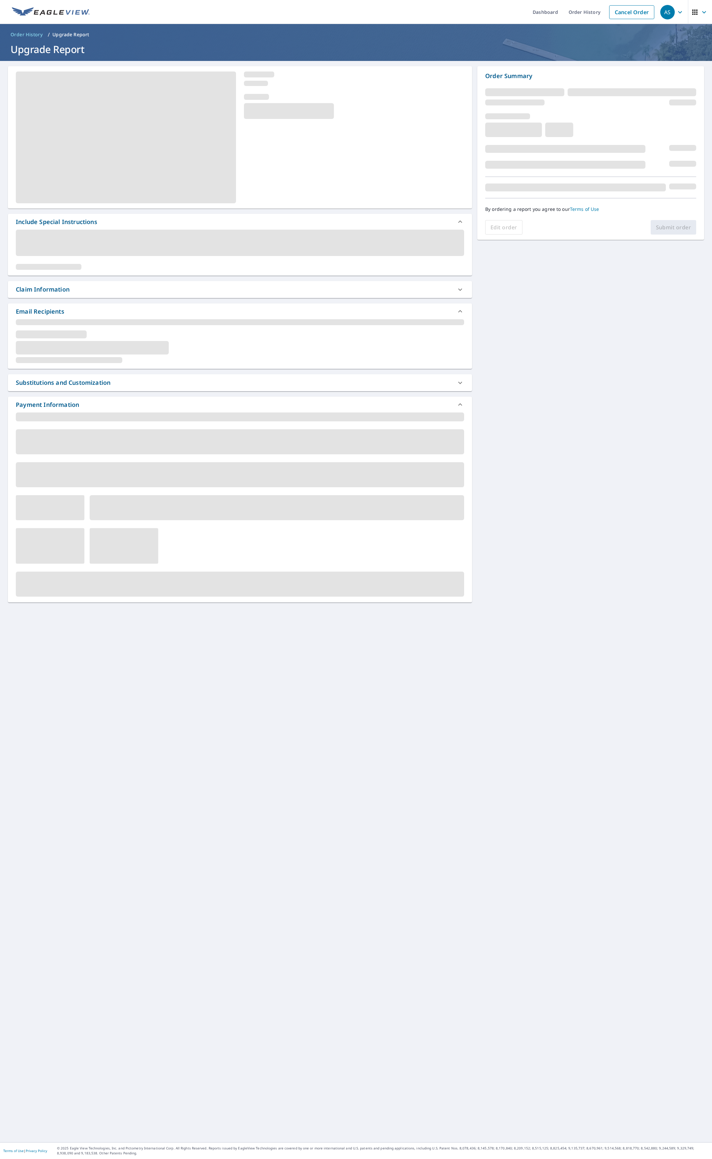  Describe the element at coordinates (631, 12) in the screenshot. I see `a: Cancel Order` at that location.